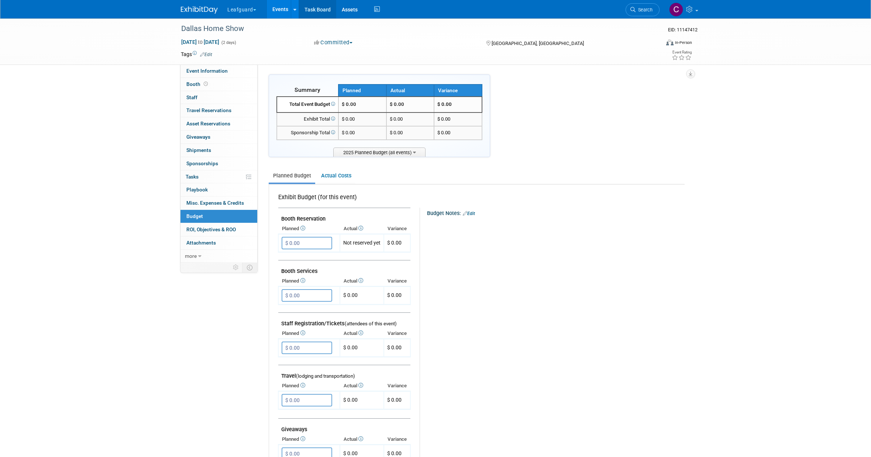 The height and width of the screenshot is (457, 871). I want to click on img: Clayton Stackpole, so click(676, 10).